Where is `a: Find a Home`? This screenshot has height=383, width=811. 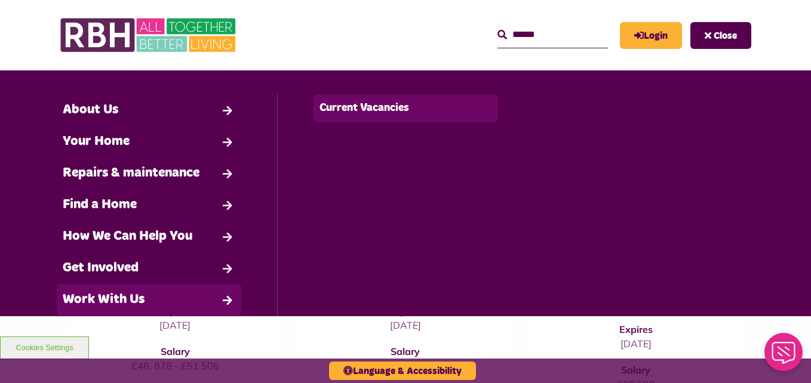 a: Find a Home is located at coordinates (149, 205).